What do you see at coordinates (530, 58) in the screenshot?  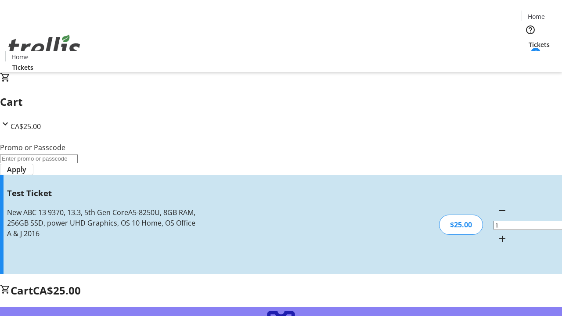 I see `button: Cart` at bounding box center [530, 58].